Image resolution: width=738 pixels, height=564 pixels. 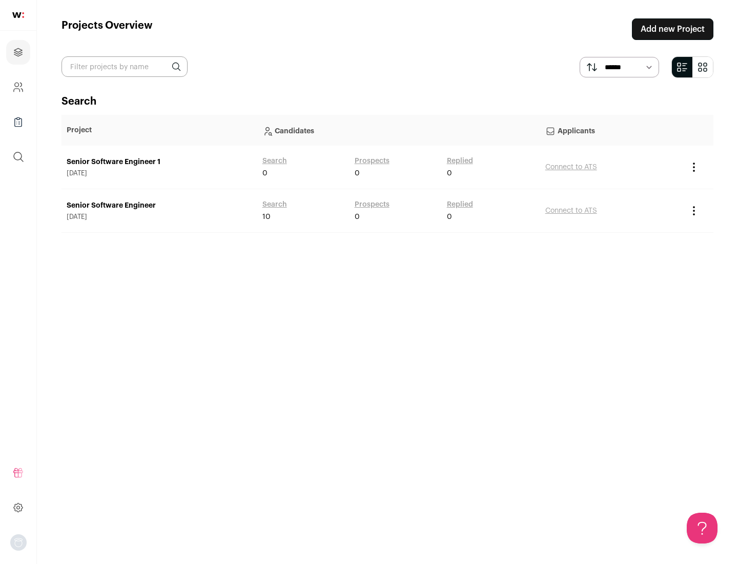 I want to click on a: Senior Software Engineer 1, so click(x=159, y=162).